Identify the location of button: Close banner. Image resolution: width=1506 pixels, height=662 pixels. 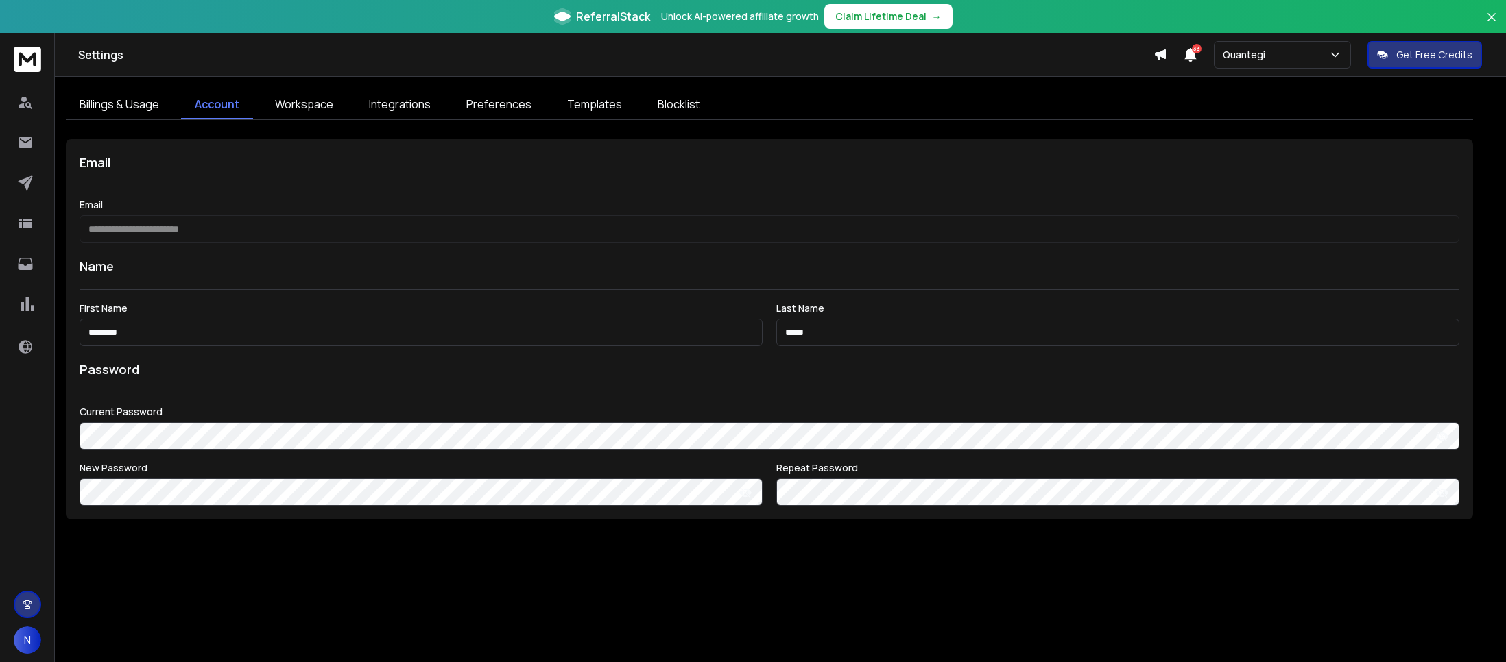
(1491, 25).